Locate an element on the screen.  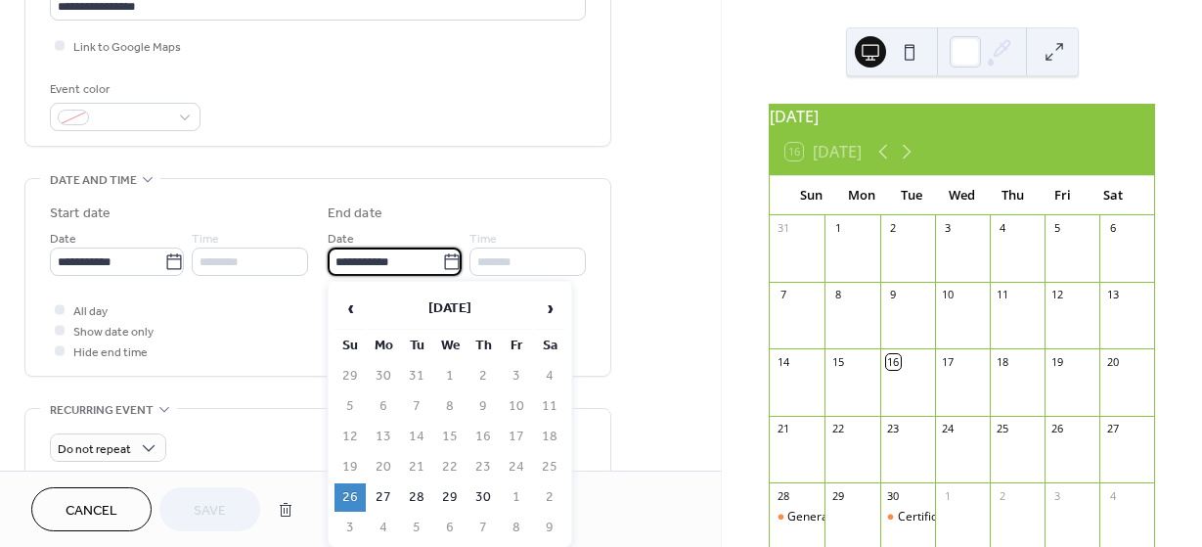
div: 13 is located at coordinates (1112, 294).